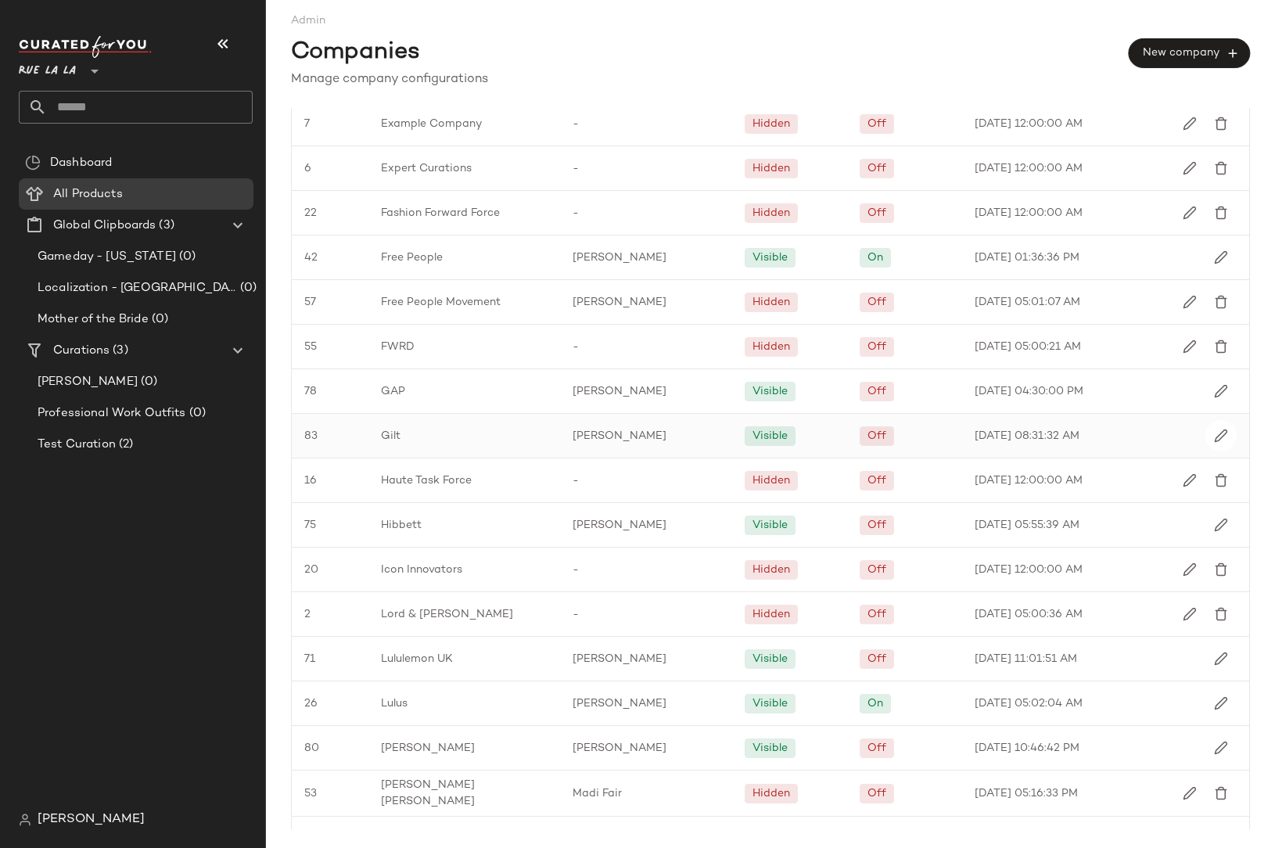 Image resolution: width=1275 pixels, height=848 pixels. Describe the element at coordinates (1189, 53) in the screenshot. I see `button: New company` at that location.